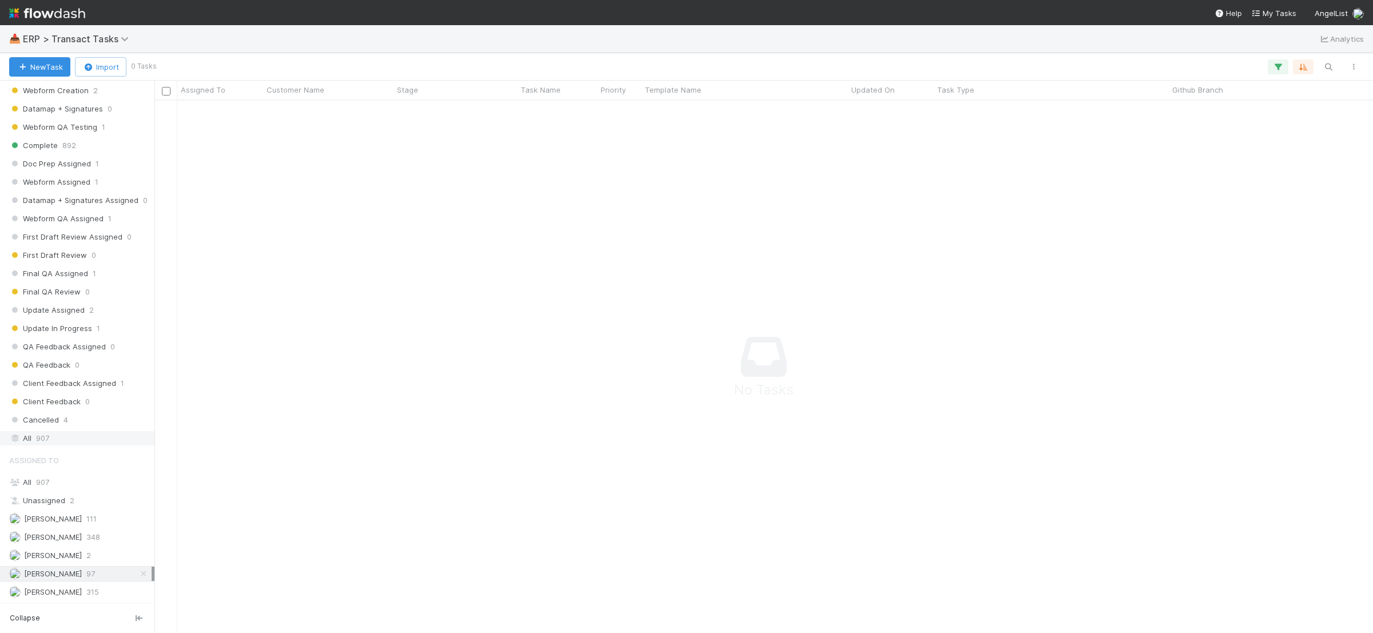 The width and height of the screenshot is (1373, 633). What do you see at coordinates (15, 556) in the screenshot?
I see `img: avatar_31a23b92-6f17-4cd3-bc91-ece30a602713.png` at bounding box center [15, 556].